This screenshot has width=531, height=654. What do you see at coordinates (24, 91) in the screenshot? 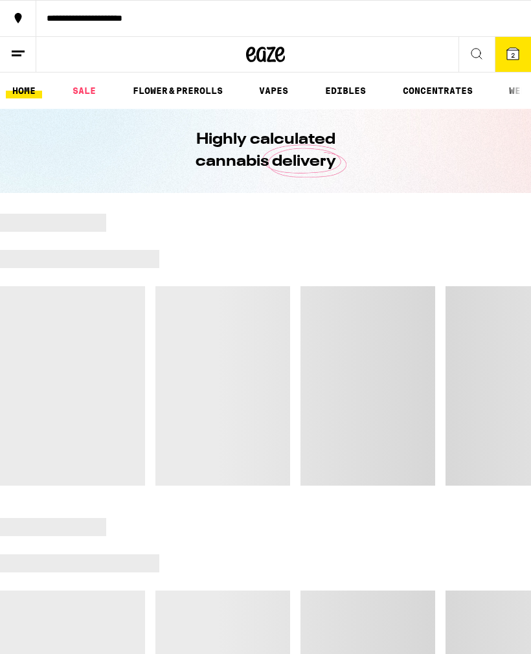
I see `a: HOME` at bounding box center [24, 91].